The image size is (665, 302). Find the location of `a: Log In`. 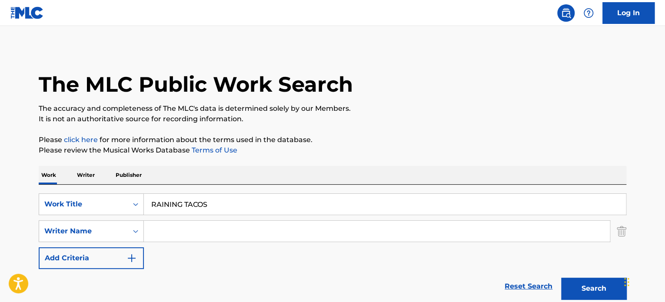

a: Log In is located at coordinates (628, 13).